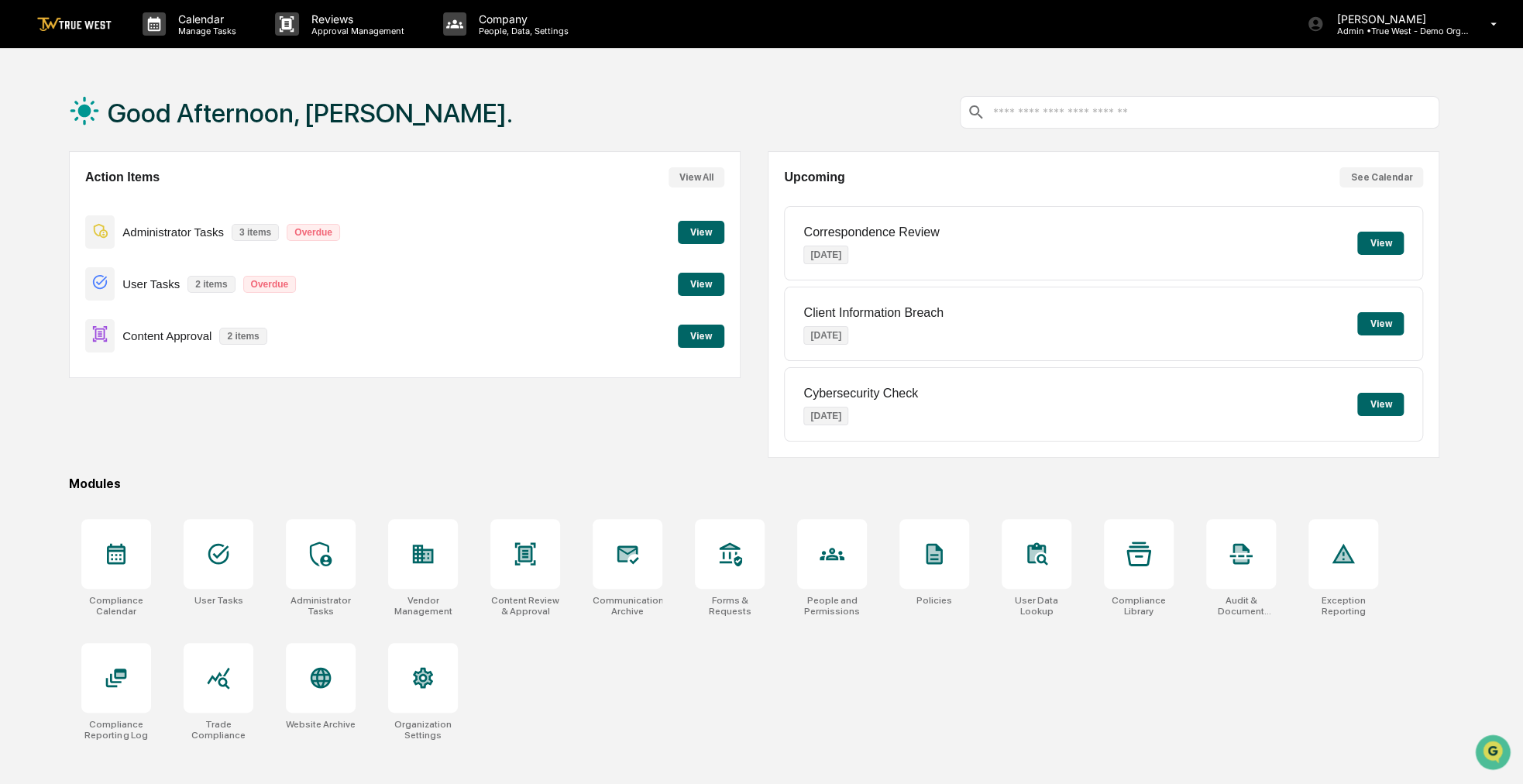 This screenshot has width=1523, height=784. I want to click on a: View All, so click(697, 178).